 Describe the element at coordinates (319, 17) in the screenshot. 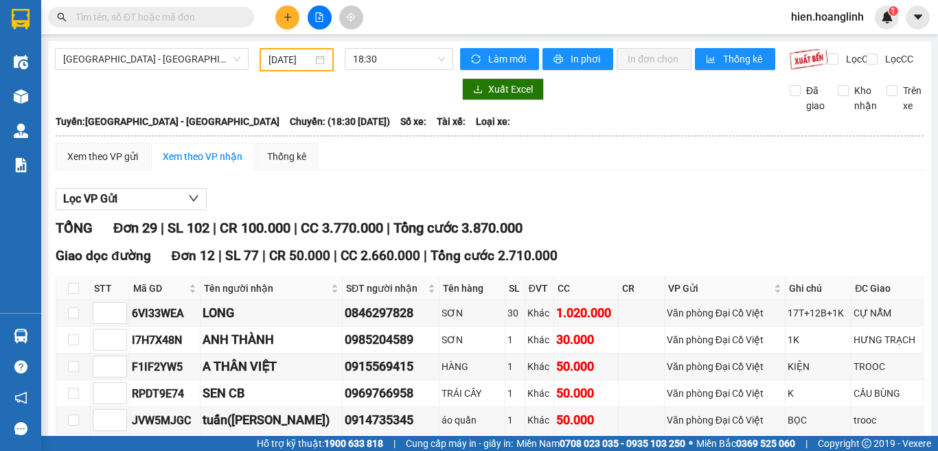

I see `span: file-add` at that location.